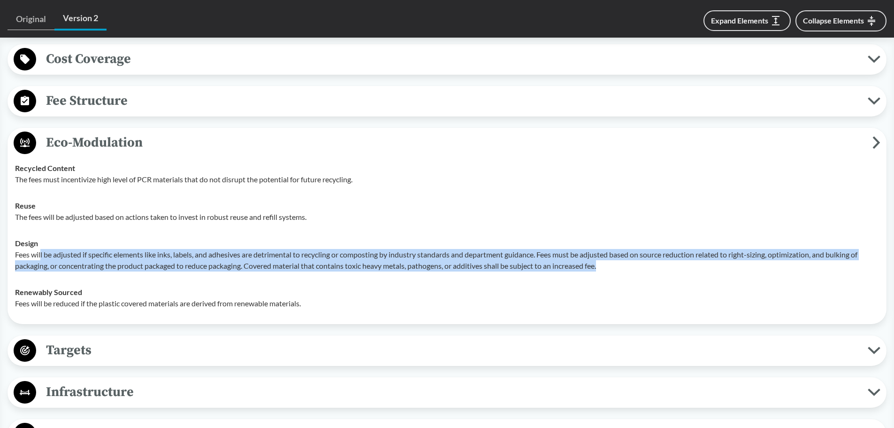 This screenshot has width=894, height=428. I want to click on span: Targets, so click(452, 350).